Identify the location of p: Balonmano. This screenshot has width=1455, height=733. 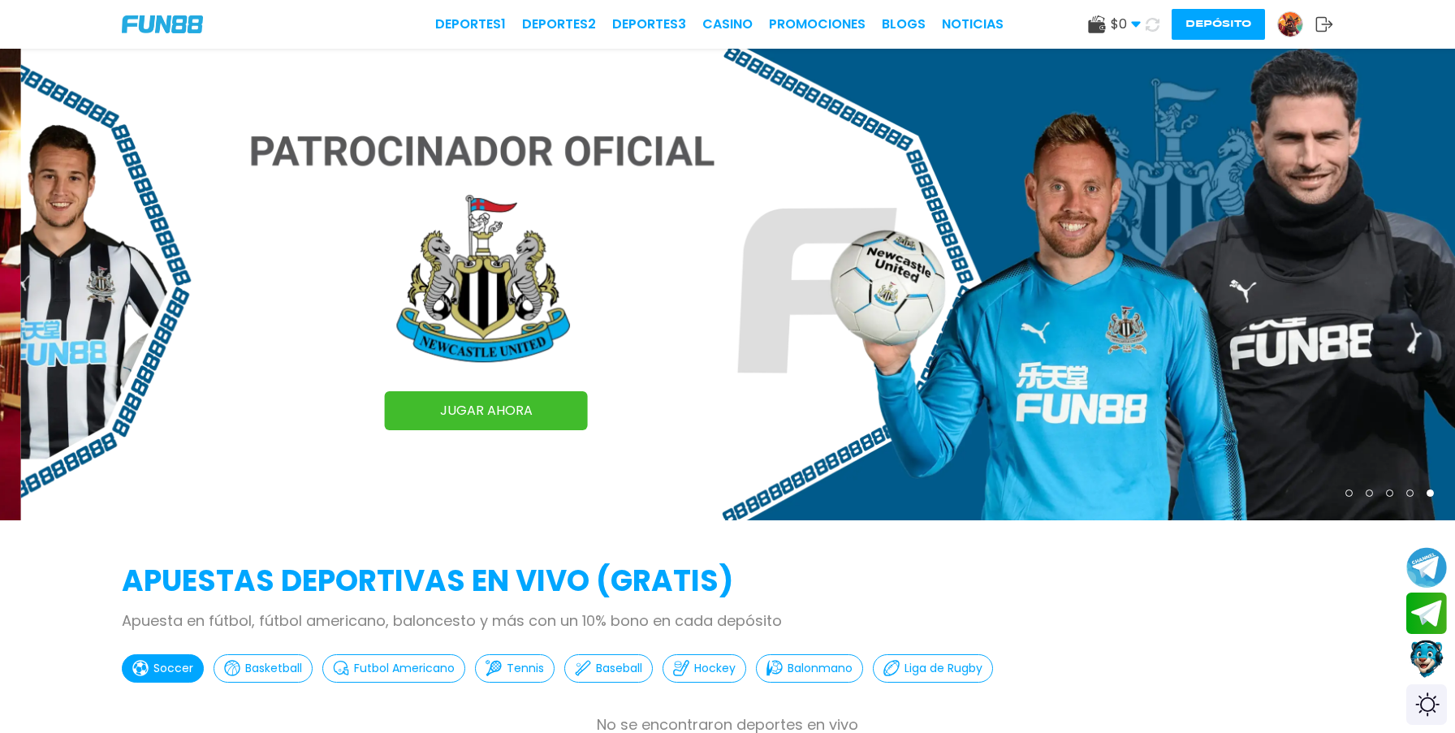
(820, 668).